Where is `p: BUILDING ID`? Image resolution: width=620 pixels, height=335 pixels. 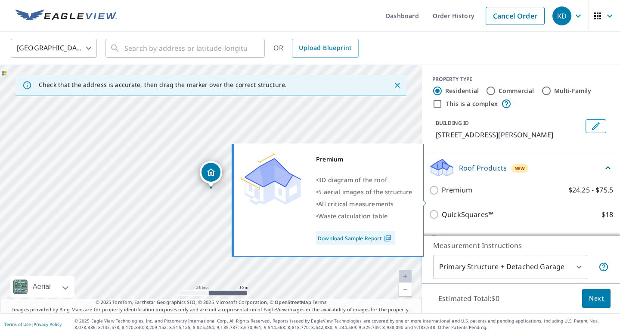
p: BUILDING ID is located at coordinates (452, 123).